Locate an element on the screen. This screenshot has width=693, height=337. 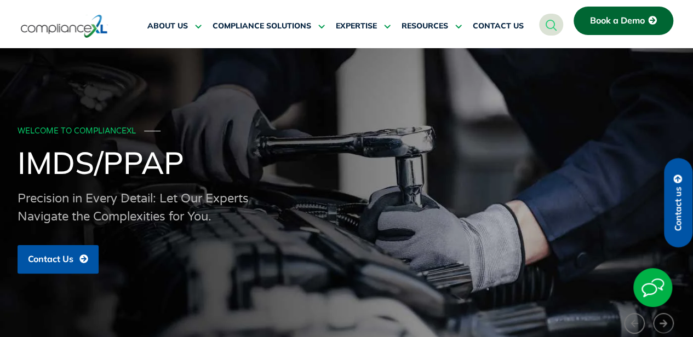
h1: IMDS/PPAP is located at coordinates (346, 163).